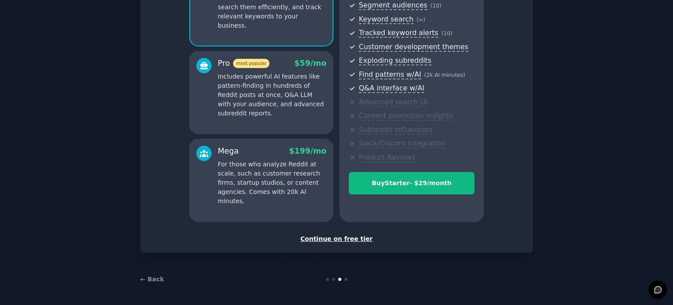 This screenshot has width=673, height=305. Describe the element at coordinates (390, 75) in the screenshot. I see `span: Find patterns w/AI` at that location.